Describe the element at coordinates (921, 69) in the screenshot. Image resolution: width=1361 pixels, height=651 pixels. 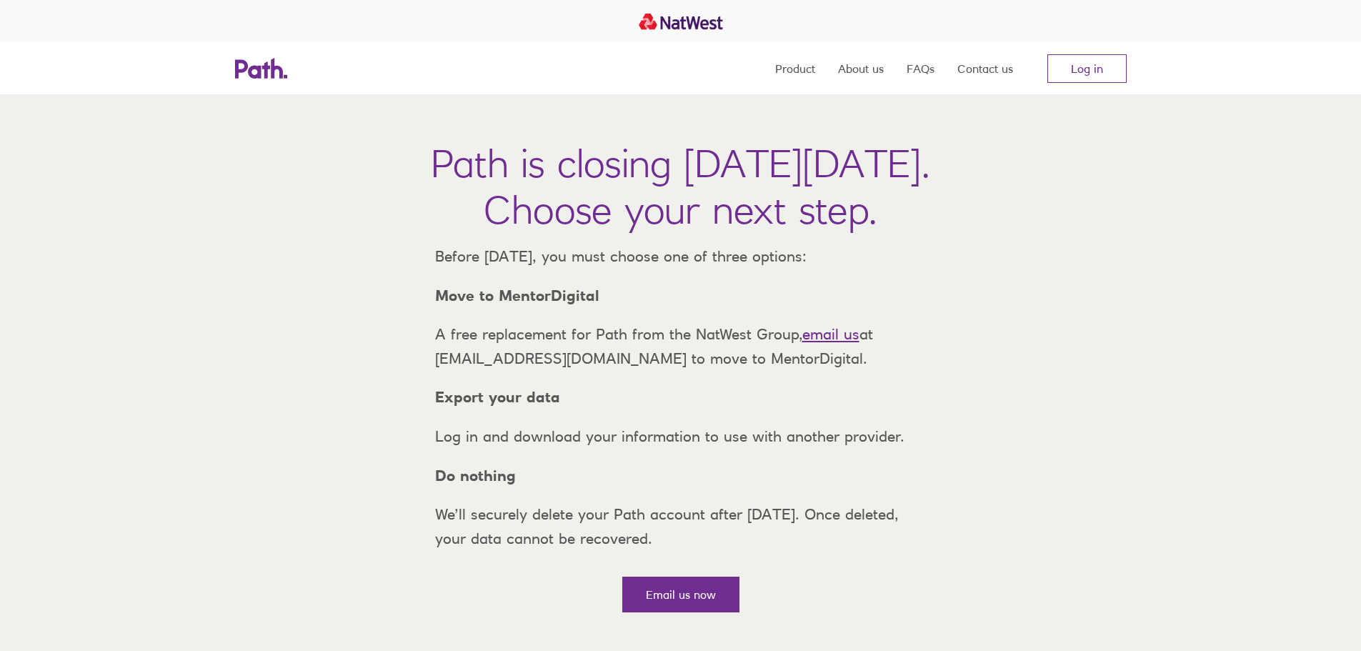
I see `a: FAQs` at that location.